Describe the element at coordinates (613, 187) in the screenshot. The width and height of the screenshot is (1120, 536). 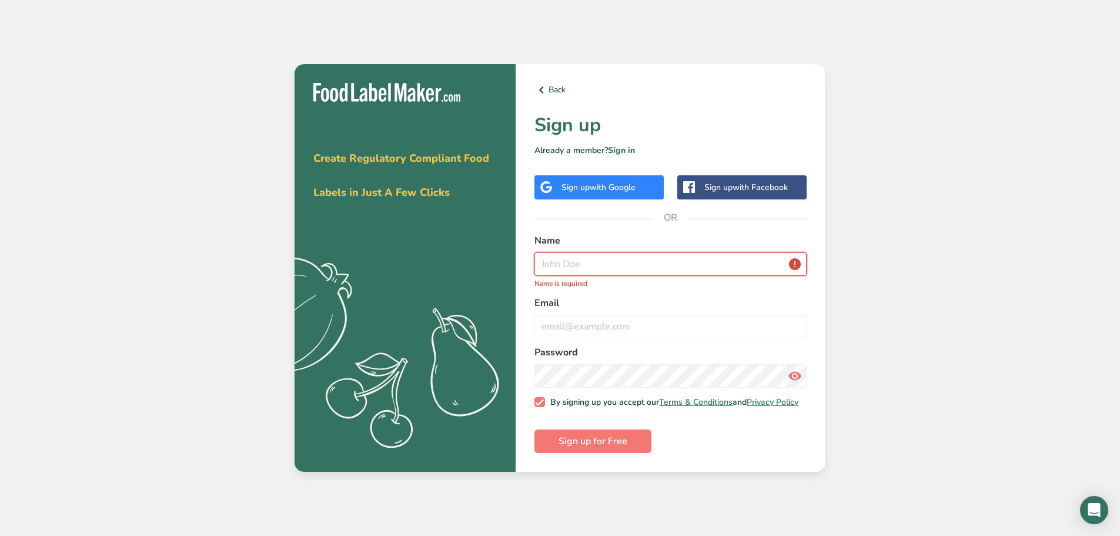
I see `span: with Google` at that location.